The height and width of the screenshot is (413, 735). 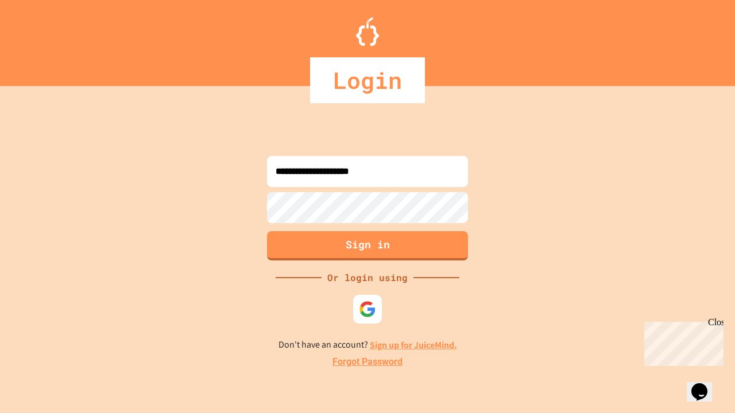 What do you see at coordinates (42, 38) in the screenshot?
I see `div: Chat with us now!Close` at bounding box center [42, 38].